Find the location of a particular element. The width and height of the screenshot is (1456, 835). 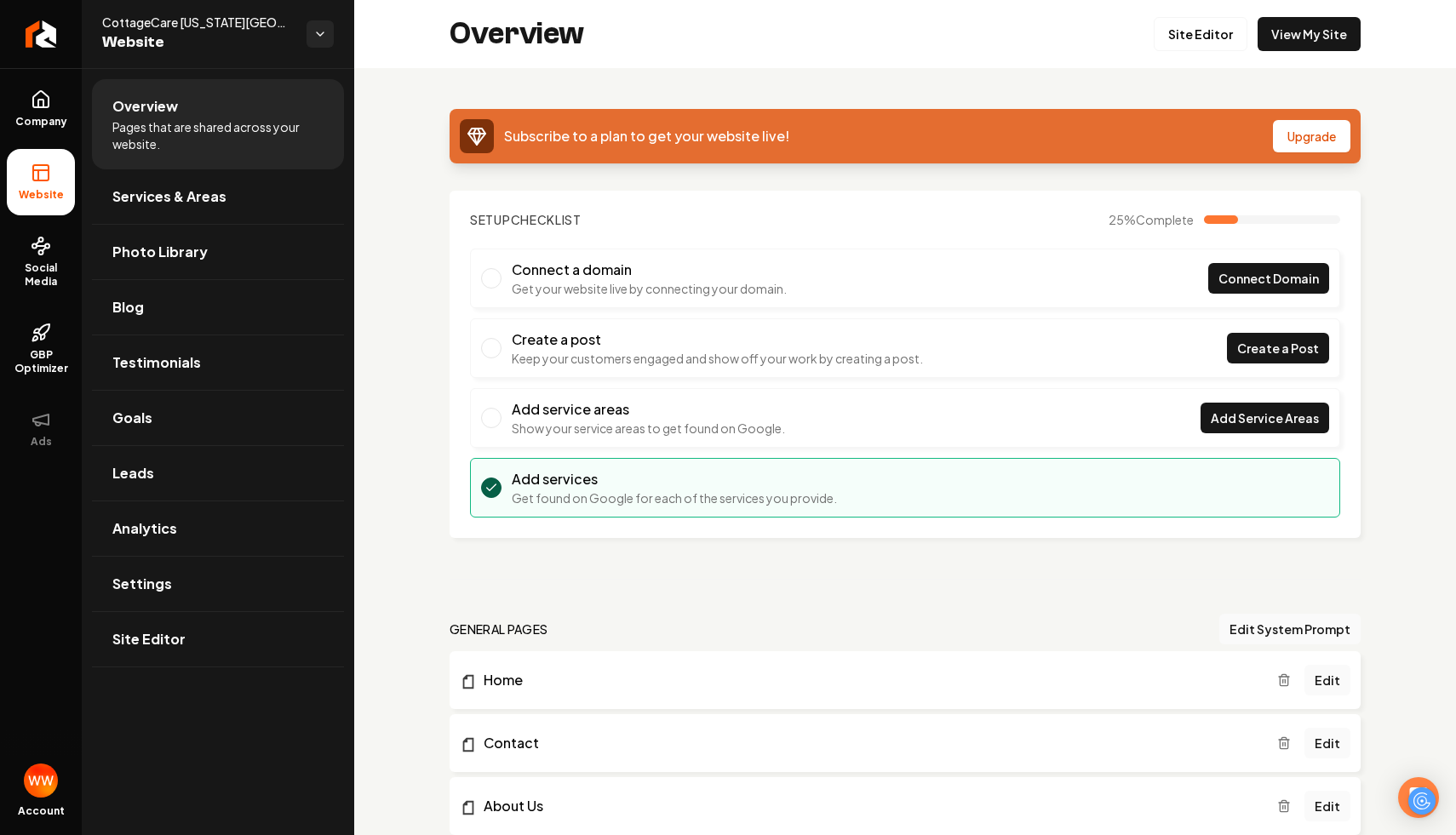

a: View My Site is located at coordinates (1309, 34).